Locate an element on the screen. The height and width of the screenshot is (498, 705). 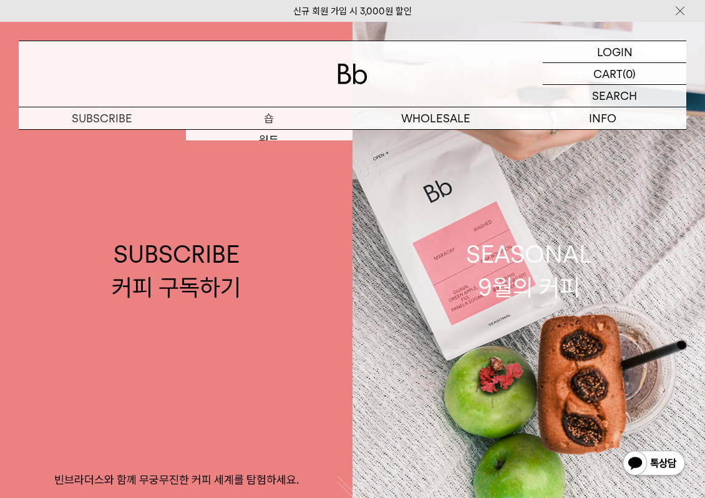
p: SUBSCRIBE is located at coordinates (102, 118).